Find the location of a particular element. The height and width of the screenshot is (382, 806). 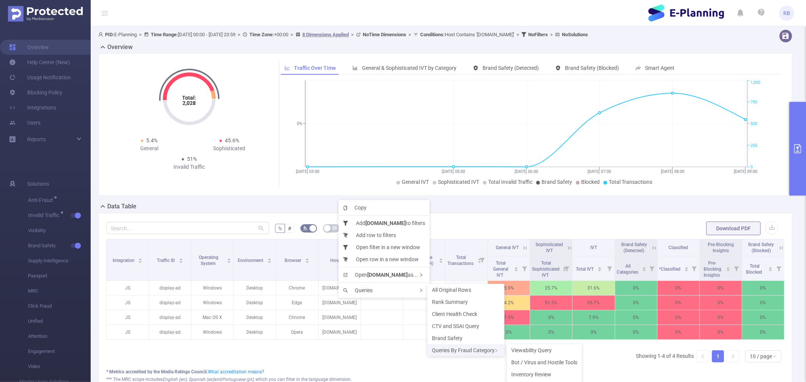

tspan: 1,000 is located at coordinates (755, 83).